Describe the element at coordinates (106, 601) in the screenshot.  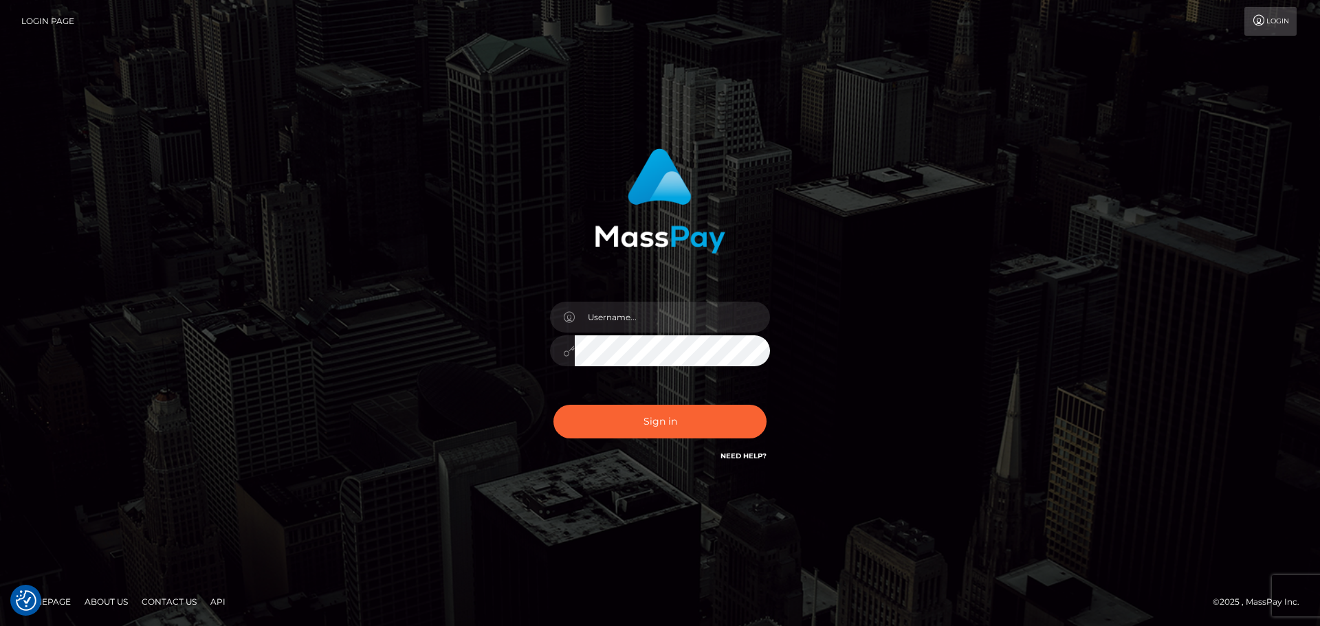
I see `a: About Us` at that location.